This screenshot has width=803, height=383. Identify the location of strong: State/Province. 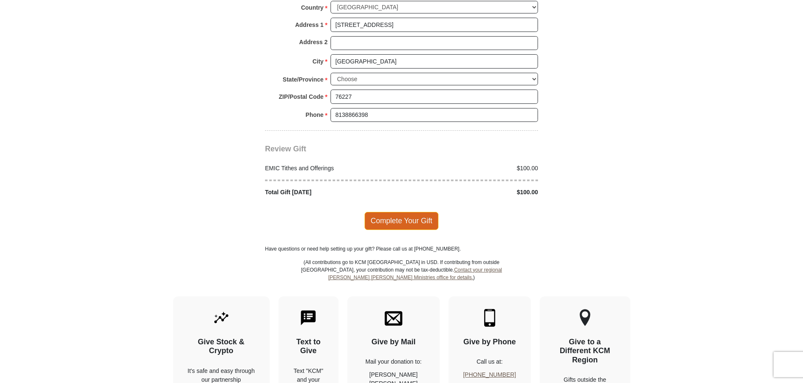
(303, 79).